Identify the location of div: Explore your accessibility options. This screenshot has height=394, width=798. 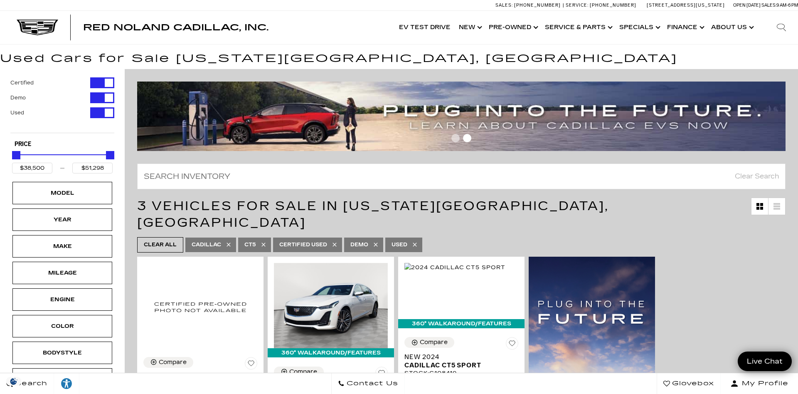
(67, 383).